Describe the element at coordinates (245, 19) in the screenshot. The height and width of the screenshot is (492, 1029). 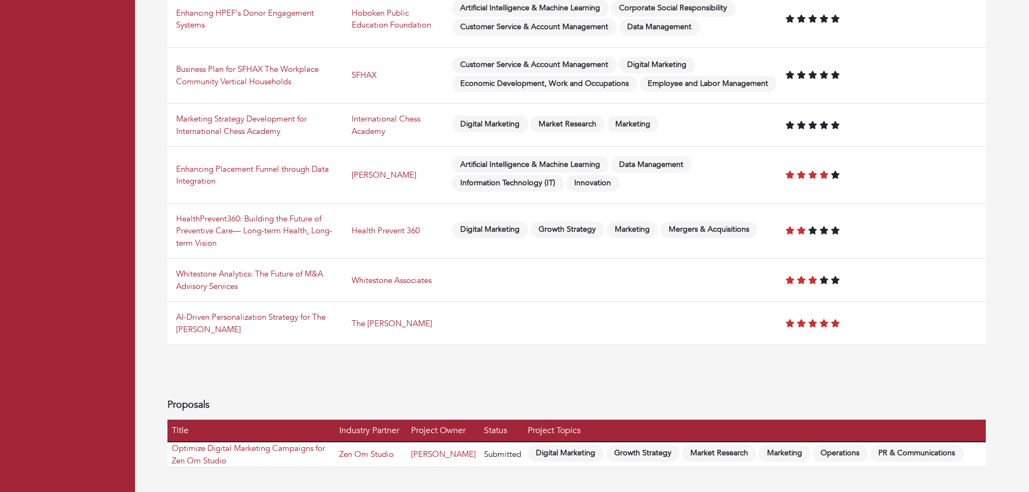
I see `a: Enhancing HPEF's Donor Engagement Systems` at that location.